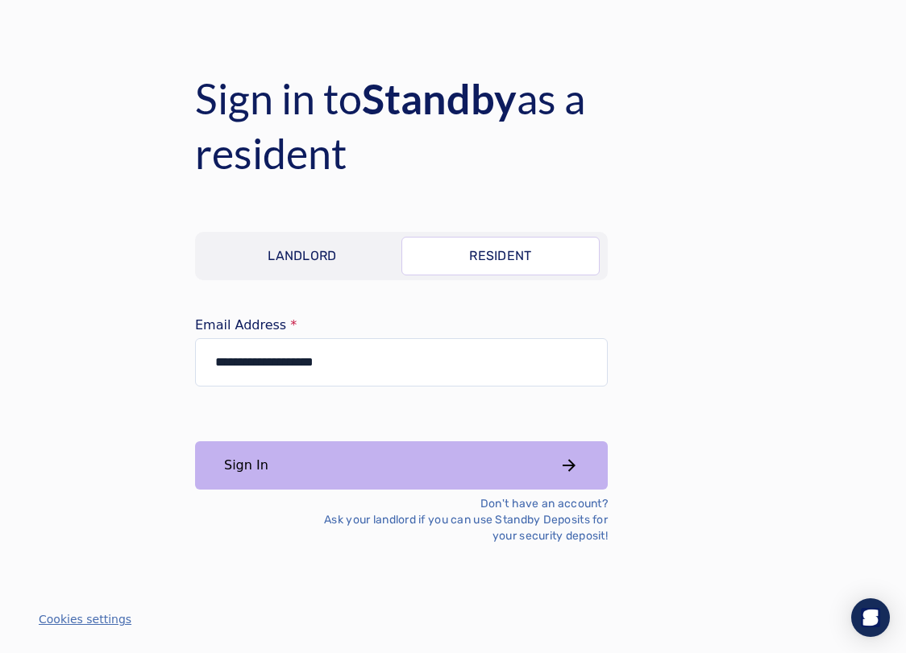 The height and width of the screenshot is (653, 906). Describe the element at coordinates (401, 466) in the screenshot. I see `button: Sign In` at that location.